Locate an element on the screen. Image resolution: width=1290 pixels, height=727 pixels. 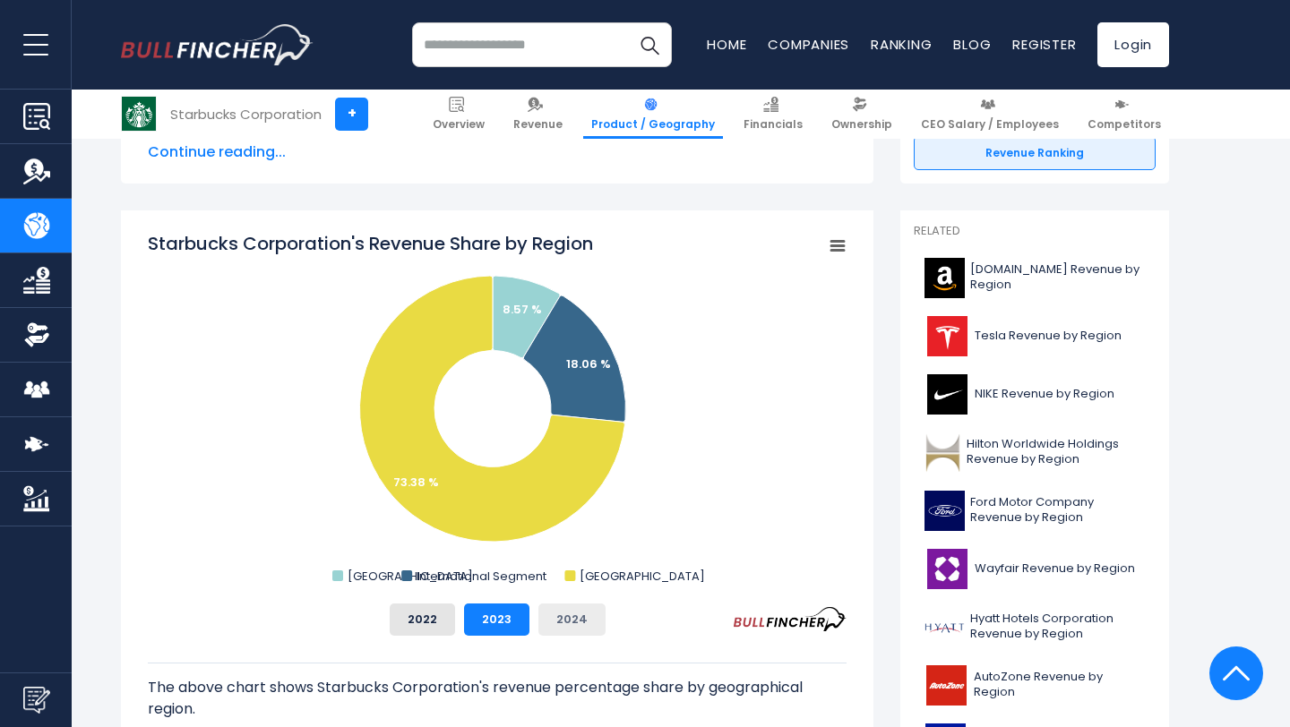
span: Competitors is located at coordinates (1124, 125).